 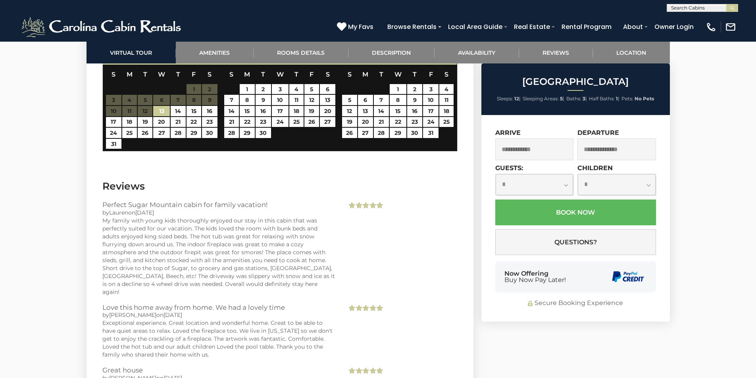 What do you see at coordinates (475, 27) in the screenshot?
I see `a: Local Area Guide` at bounding box center [475, 27].